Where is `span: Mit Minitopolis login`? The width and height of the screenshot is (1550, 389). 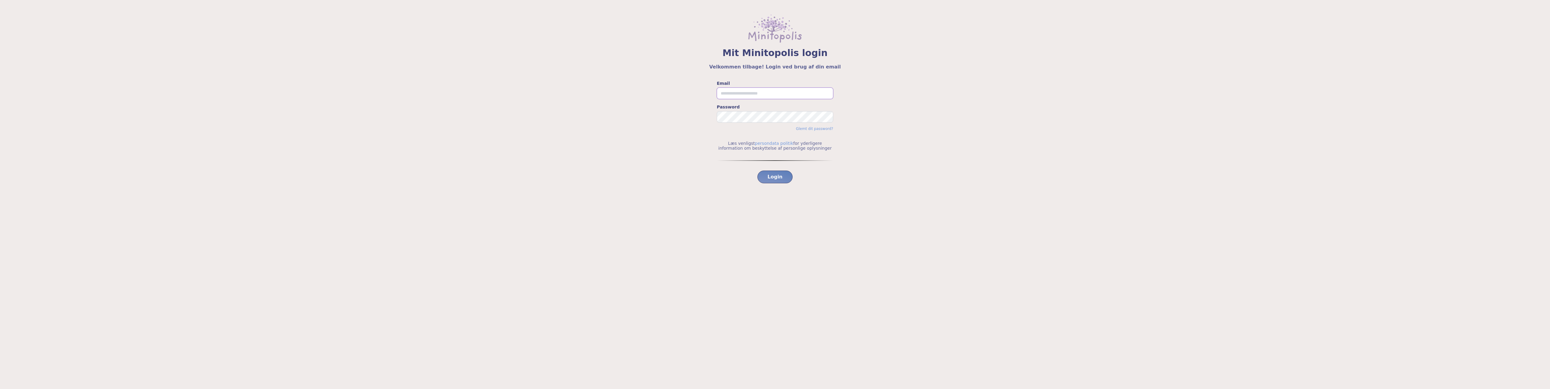
span: Mit Minitopolis login is located at coordinates (775, 53).